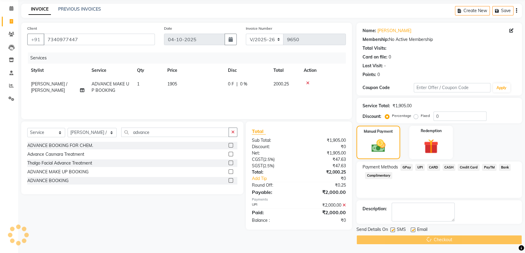 The width and height of the screenshot is (525, 253). What do you see at coordinates (244, 84) in the screenshot?
I see `span: 0 %` at bounding box center [244, 84].